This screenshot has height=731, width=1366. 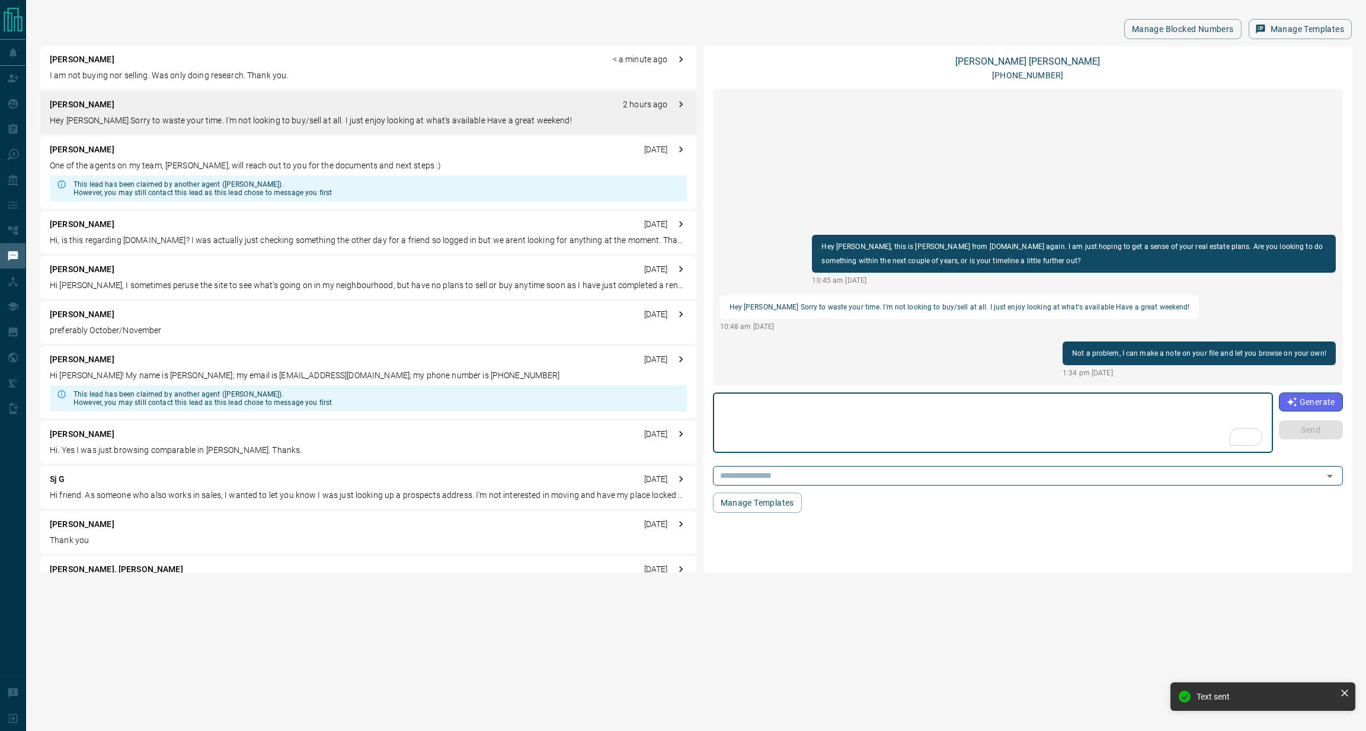 What do you see at coordinates (1183, 29) in the screenshot?
I see `button: Manage Blocked Numbers` at bounding box center [1183, 29].